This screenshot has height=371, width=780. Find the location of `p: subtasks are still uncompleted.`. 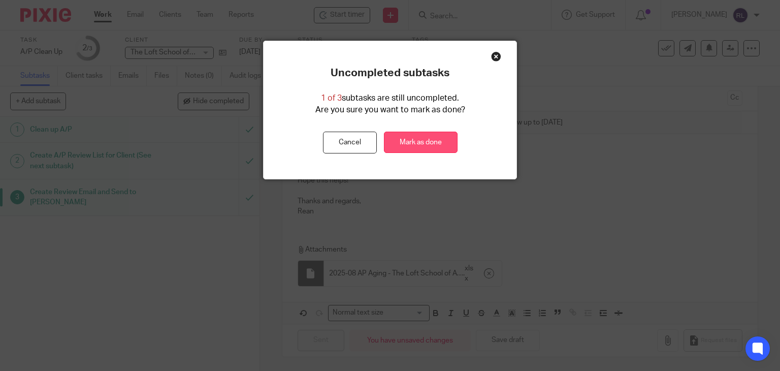

p: subtasks are still uncompleted. is located at coordinates (390, 98).